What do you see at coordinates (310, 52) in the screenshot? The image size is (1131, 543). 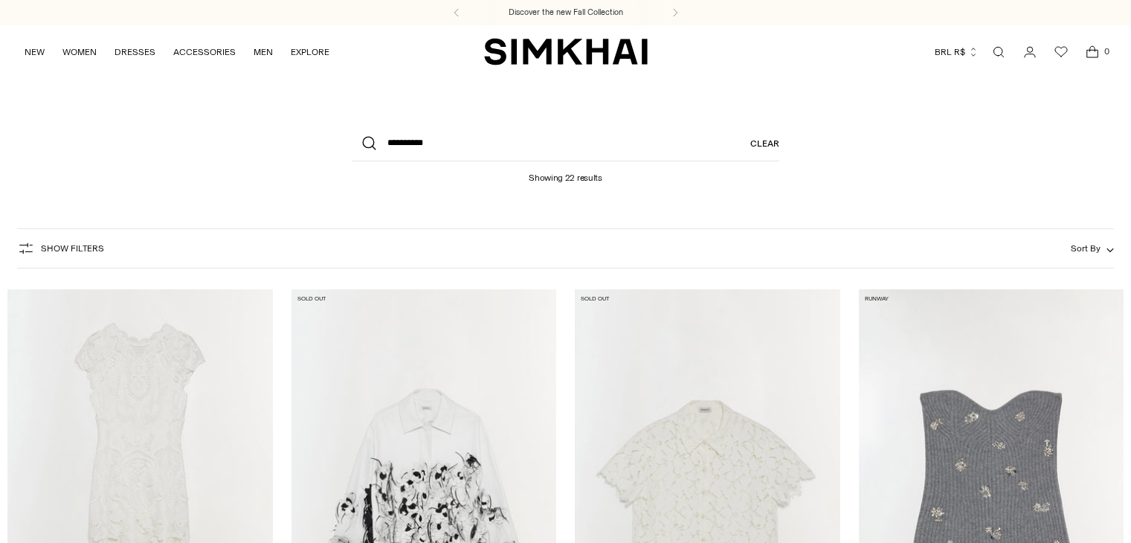 I see `a: EXPLORE` at bounding box center [310, 52].